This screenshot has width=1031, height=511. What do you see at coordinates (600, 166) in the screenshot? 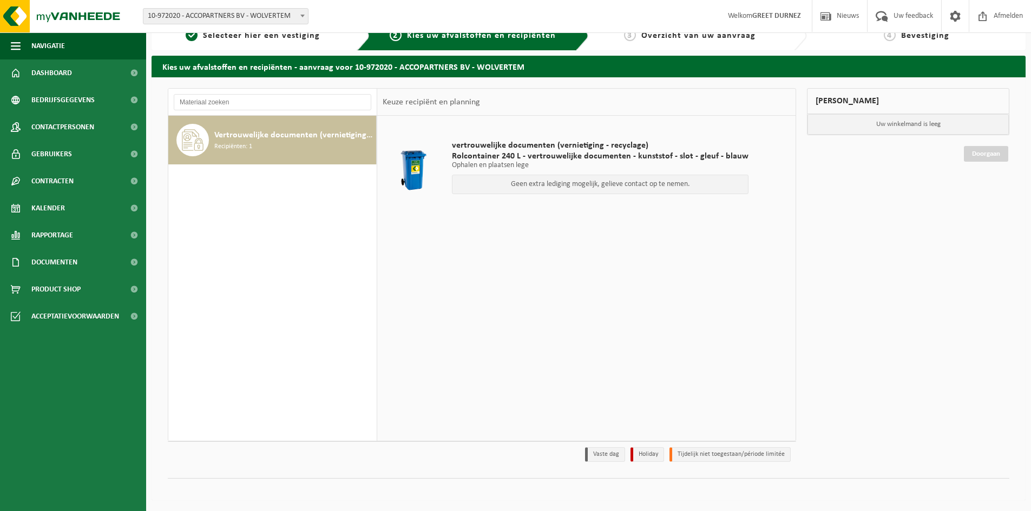
I see `p: Ophalen en plaatsen lege` at bounding box center [600, 166].